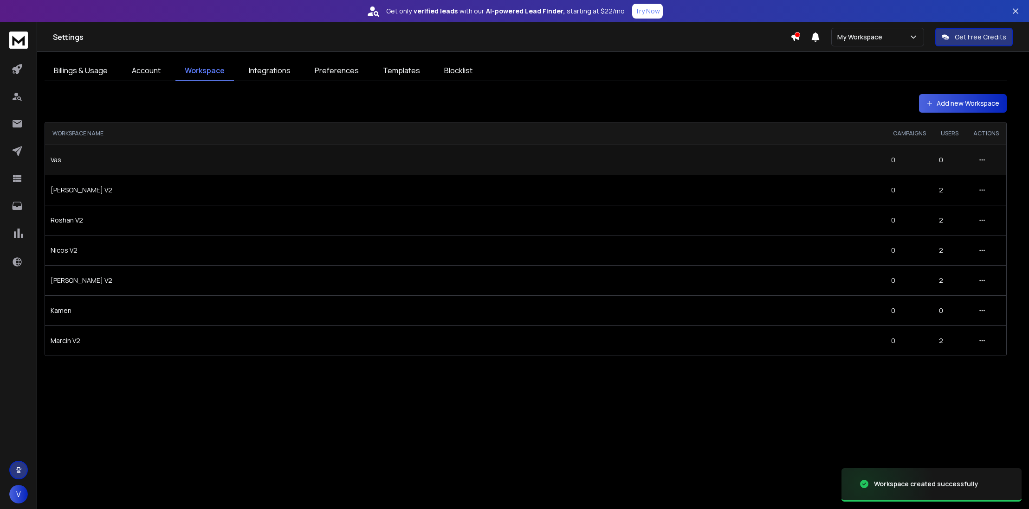 The width and height of the screenshot is (1029, 509). What do you see at coordinates (465, 160) in the screenshot?
I see `td: Vas` at bounding box center [465, 160].